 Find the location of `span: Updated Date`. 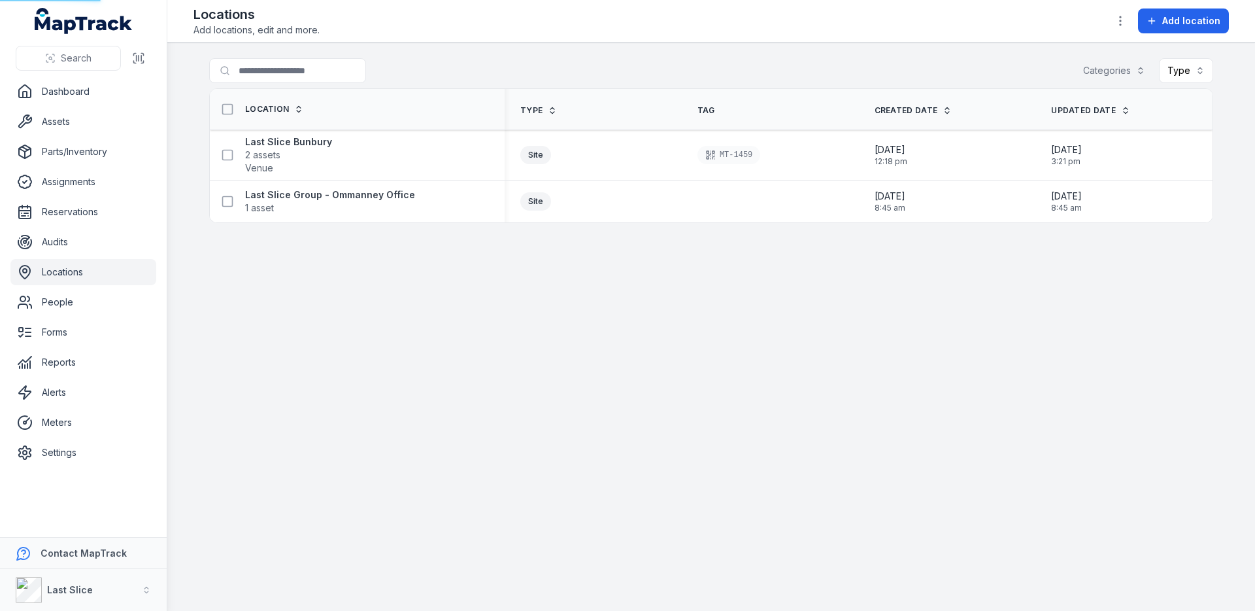

span: Updated Date is located at coordinates (1083, 110).